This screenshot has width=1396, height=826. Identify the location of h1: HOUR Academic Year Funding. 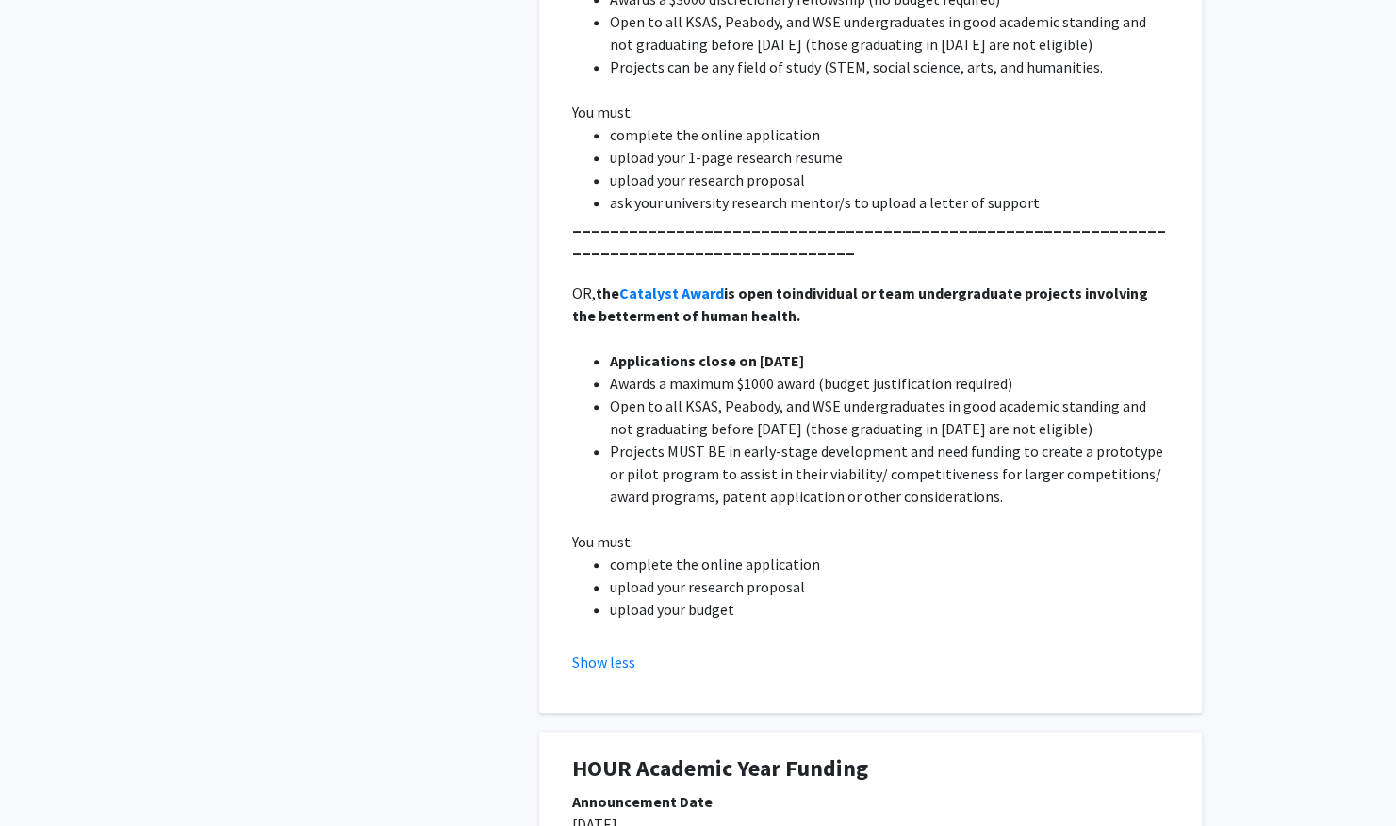
(870, 769).